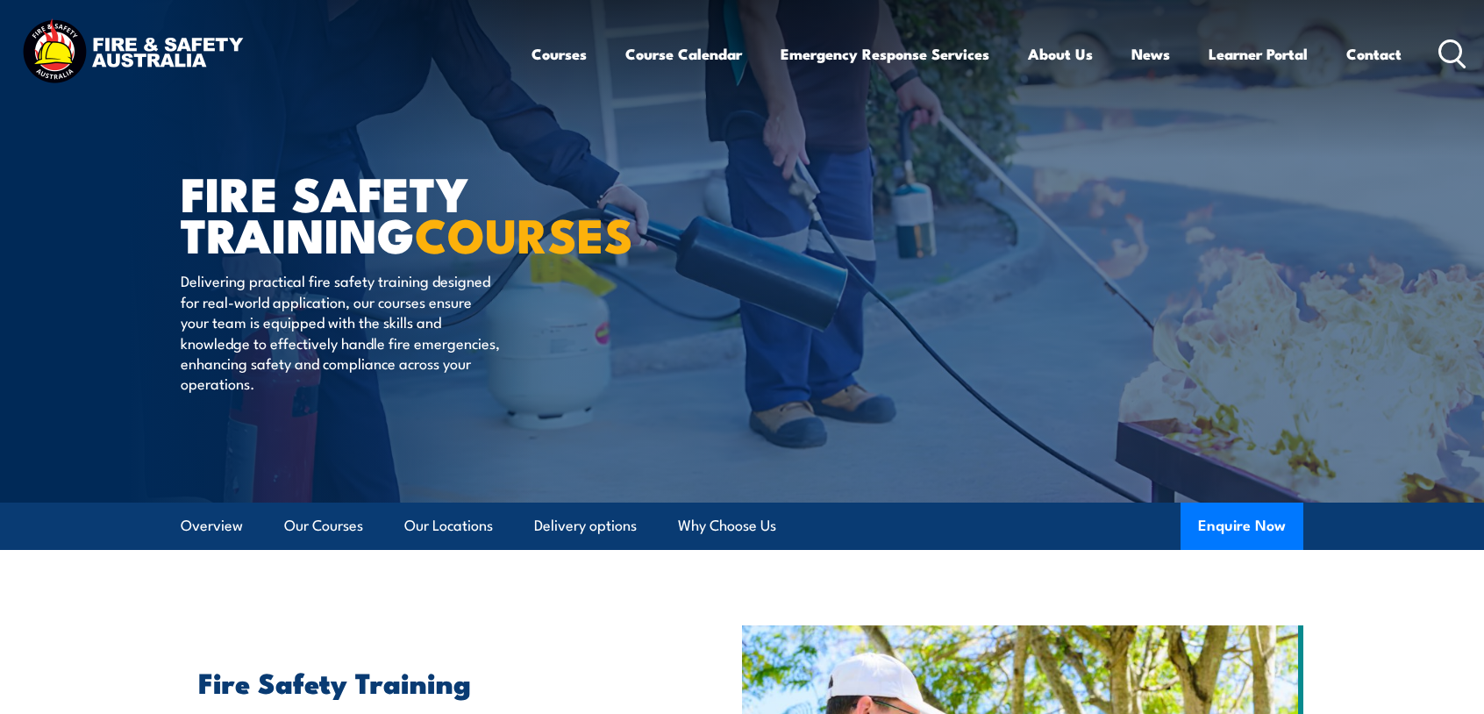 Image resolution: width=1484 pixels, height=714 pixels. What do you see at coordinates (448, 525) in the screenshot?
I see `a: Our Locations` at bounding box center [448, 525].